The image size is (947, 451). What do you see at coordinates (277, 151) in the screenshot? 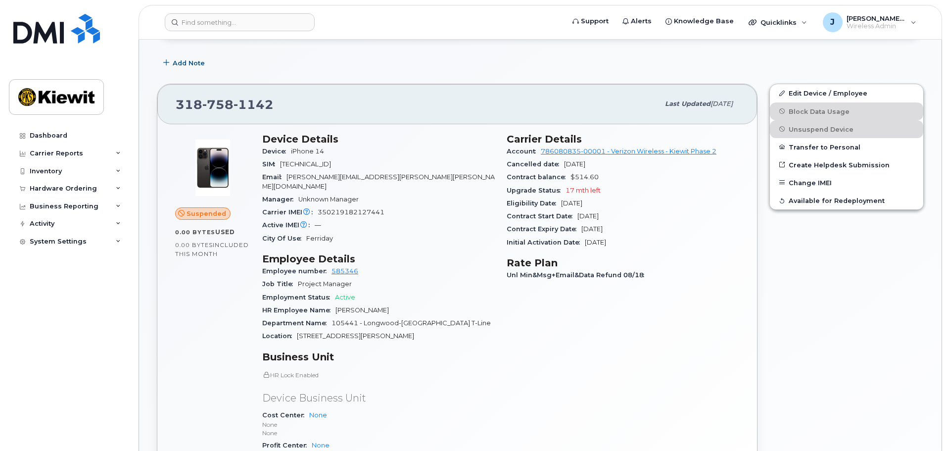
I see `span: Device` at bounding box center [277, 151].